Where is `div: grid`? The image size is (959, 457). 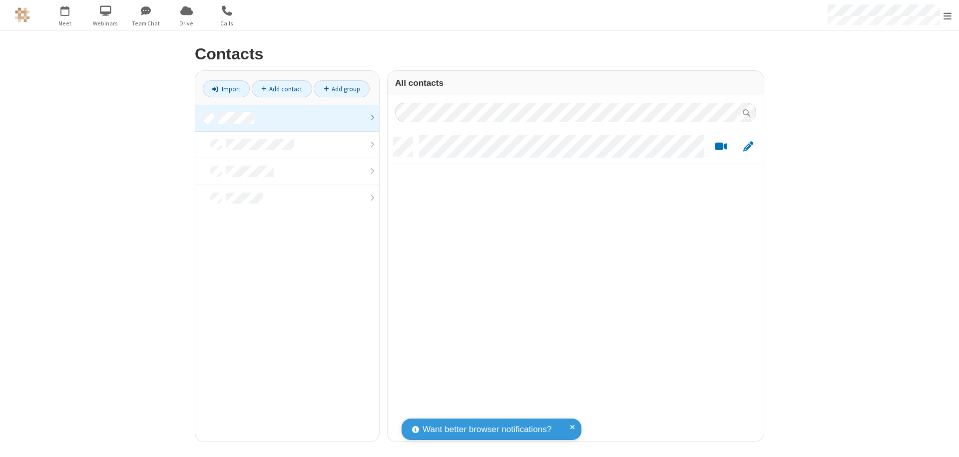
div: grid is located at coordinates (575, 286).